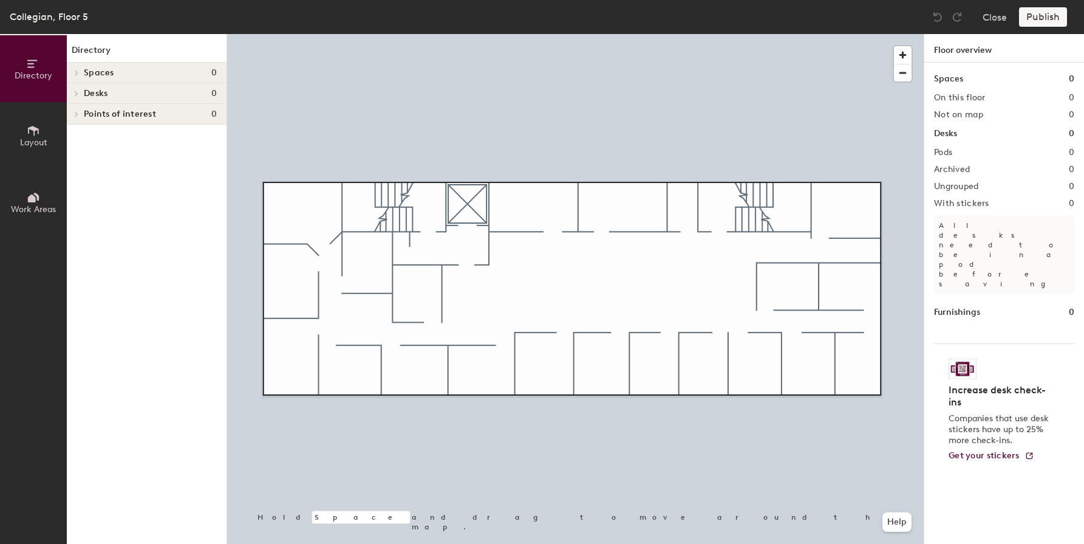 Image resolution: width=1084 pixels, height=544 pixels. Describe the element at coordinates (958, 312) in the screenshot. I see `h1: Furnishings` at that location.